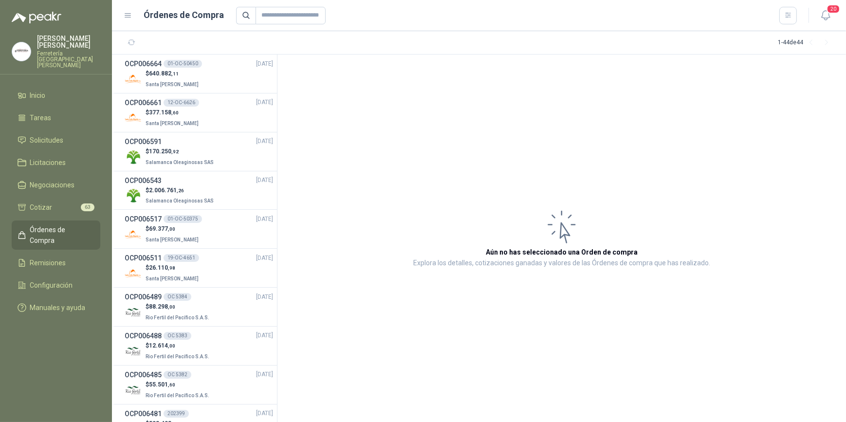  What do you see at coordinates (56, 185) in the screenshot?
I see `a: Negociaciones` at bounding box center [56, 185].